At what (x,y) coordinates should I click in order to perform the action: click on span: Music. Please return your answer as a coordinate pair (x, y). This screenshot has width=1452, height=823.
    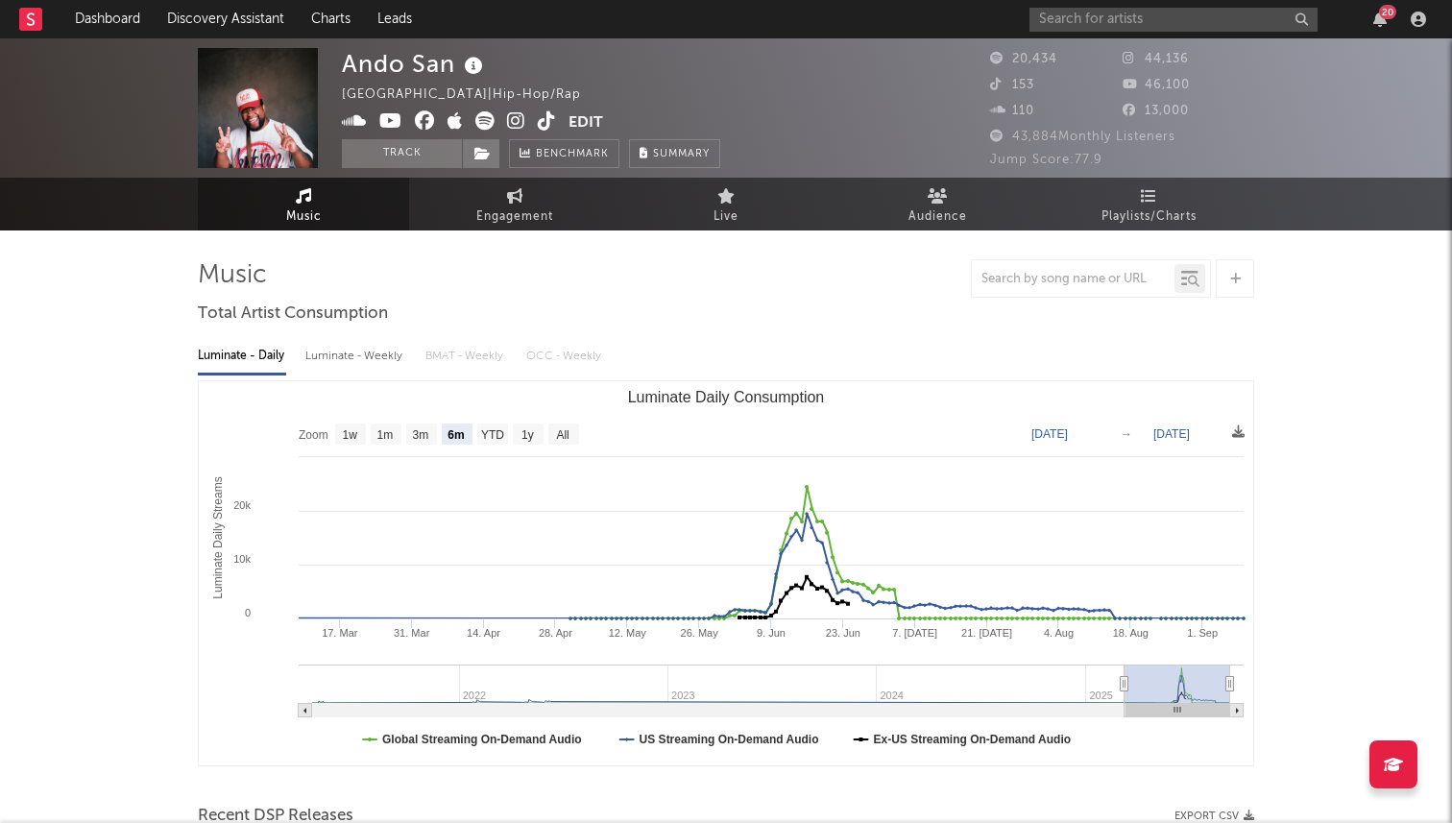
    Looking at the image, I should click on (304, 217).